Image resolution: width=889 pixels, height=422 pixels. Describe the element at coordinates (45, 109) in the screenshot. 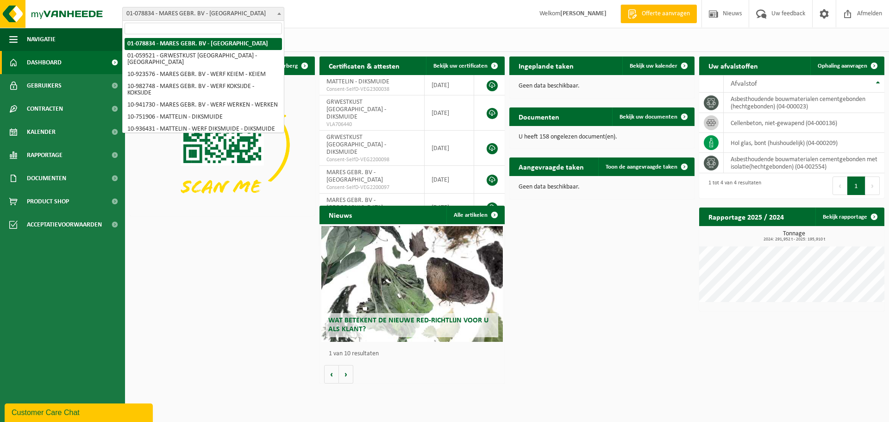

I see `span: Contracten` at that location.